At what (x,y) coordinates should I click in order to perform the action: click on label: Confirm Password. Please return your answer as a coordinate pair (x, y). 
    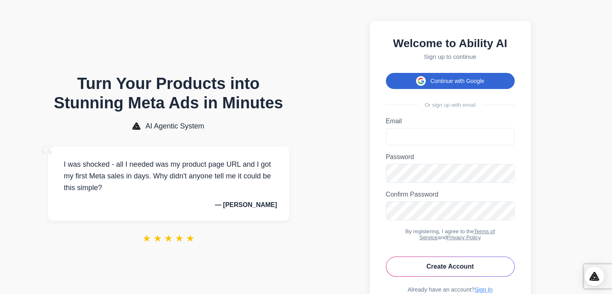
    Looking at the image, I should click on (450, 194).